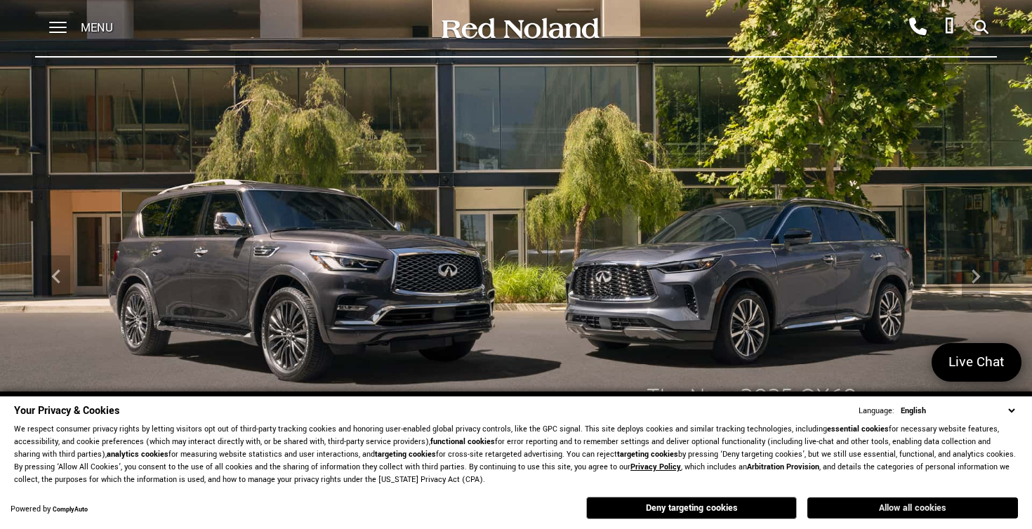 The image size is (1032, 529). I want to click on select: Language Select, so click(958, 411).